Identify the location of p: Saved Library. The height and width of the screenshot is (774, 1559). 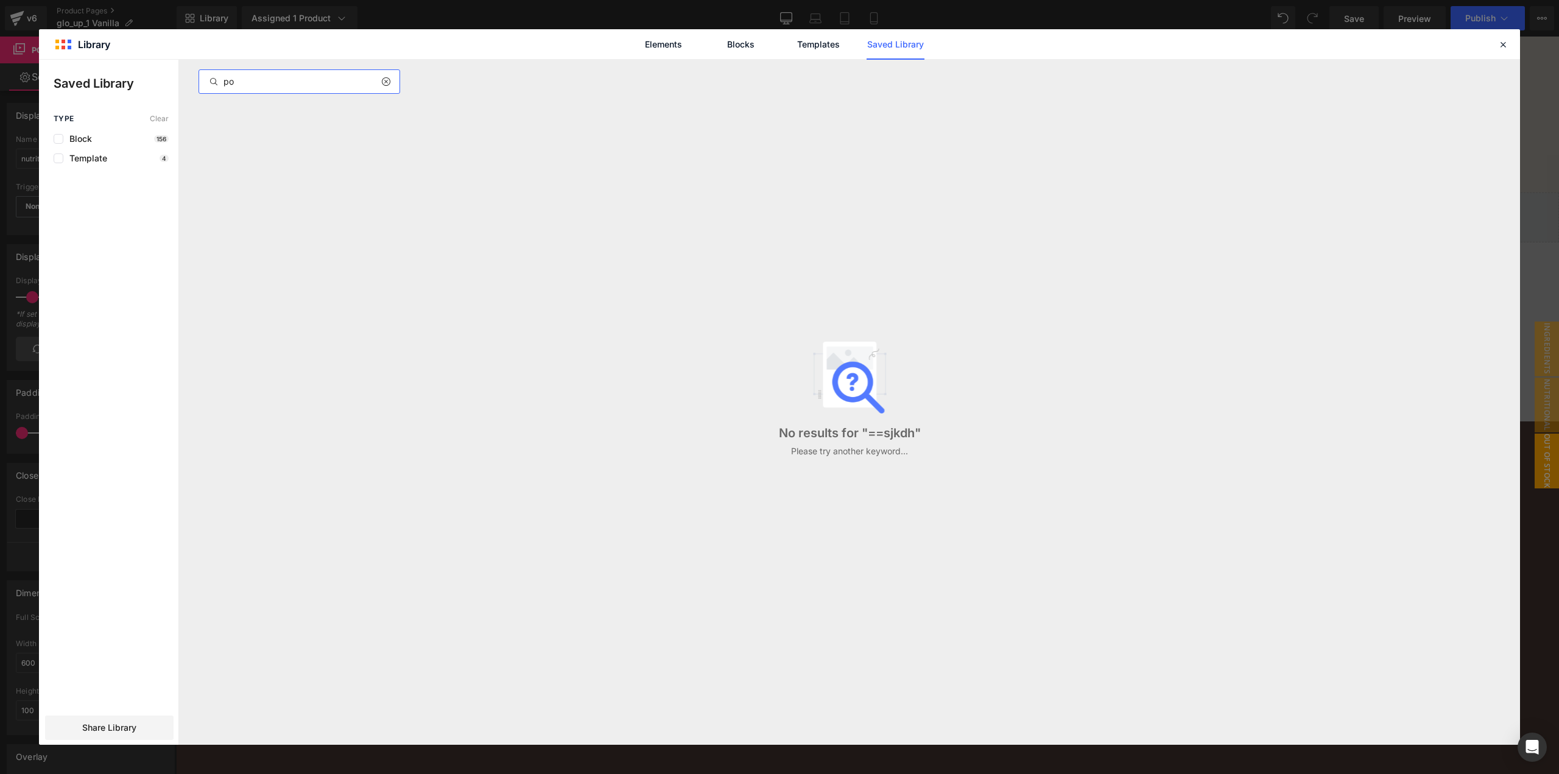
(116, 83).